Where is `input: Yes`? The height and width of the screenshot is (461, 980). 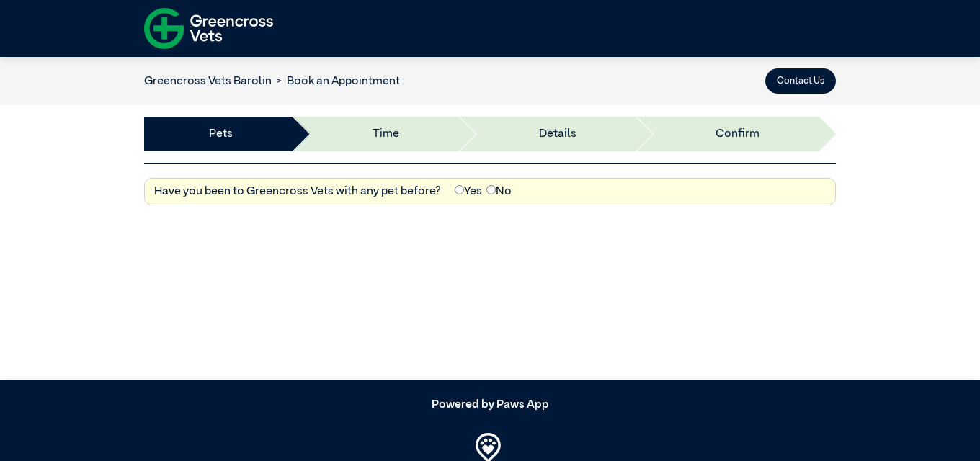
input: Yes is located at coordinates (459, 190).